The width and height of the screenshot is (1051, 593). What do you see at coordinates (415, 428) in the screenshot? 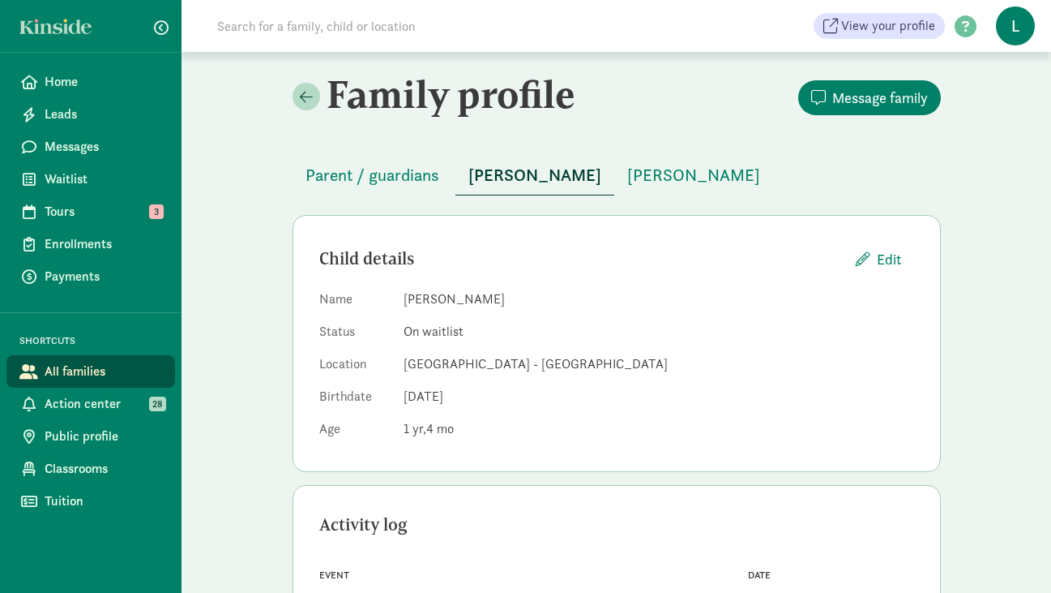
I see `span: 1` at bounding box center [415, 428].